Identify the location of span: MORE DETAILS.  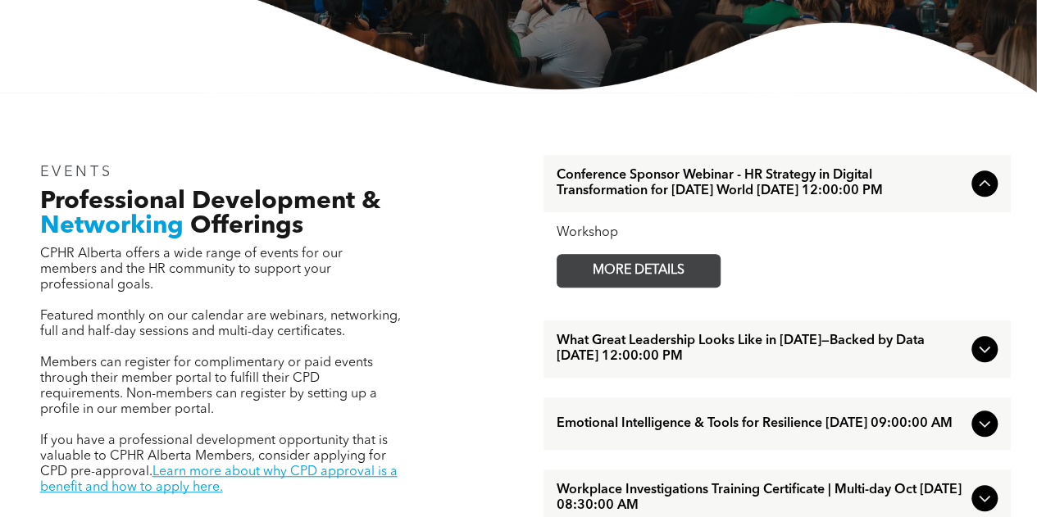
(639, 271).